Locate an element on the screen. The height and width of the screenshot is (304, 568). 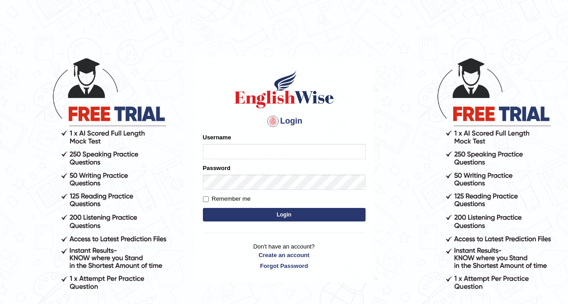
h4: Login is located at coordinates (284, 121).